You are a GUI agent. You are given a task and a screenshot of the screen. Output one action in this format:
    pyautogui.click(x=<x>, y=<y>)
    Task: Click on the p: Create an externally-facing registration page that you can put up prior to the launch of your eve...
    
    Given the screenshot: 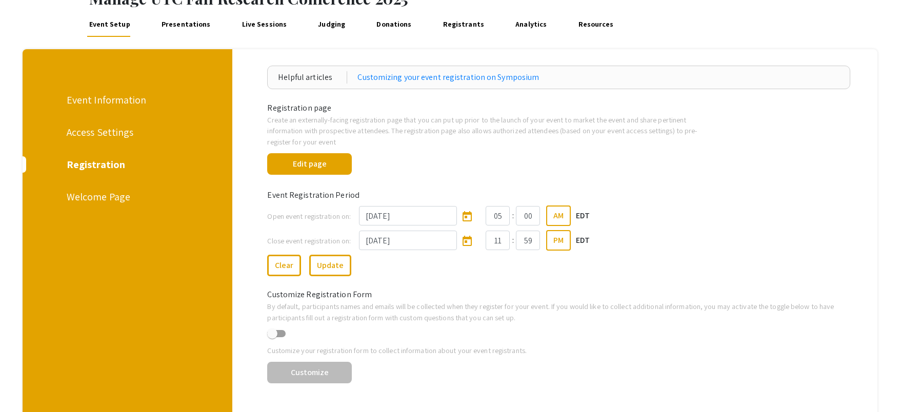 What is the action you would take?
    pyautogui.click(x=484, y=131)
    